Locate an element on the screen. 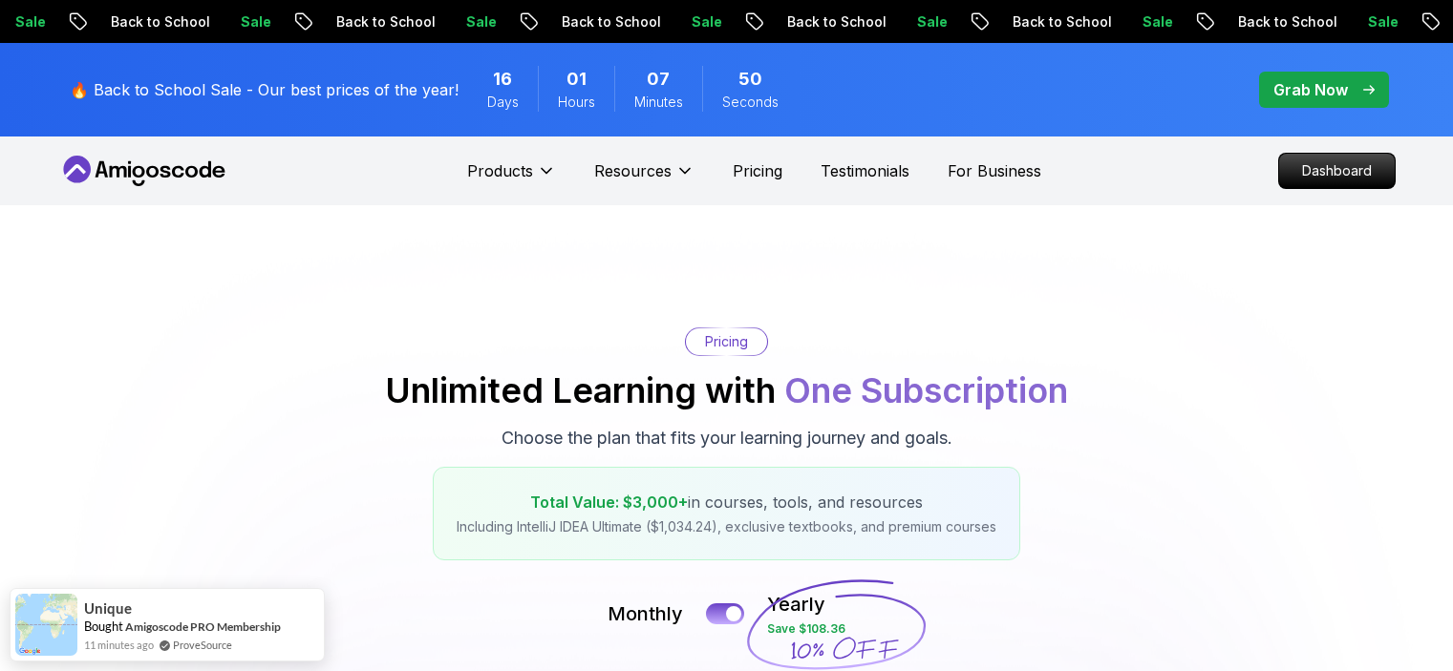 Image resolution: width=1453 pixels, height=671 pixels. span: Hours is located at coordinates (576, 102).